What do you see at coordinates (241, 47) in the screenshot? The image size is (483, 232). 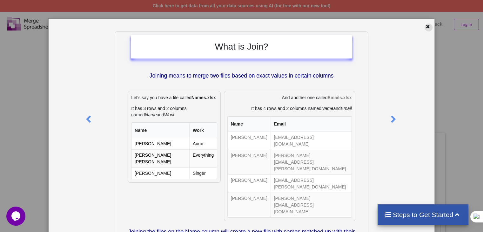 I see `h2: What is Join?` at bounding box center [241, 47].